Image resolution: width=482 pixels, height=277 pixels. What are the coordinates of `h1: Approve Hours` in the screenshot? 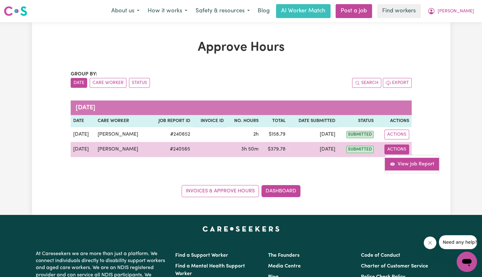 It's located at (241, 48).